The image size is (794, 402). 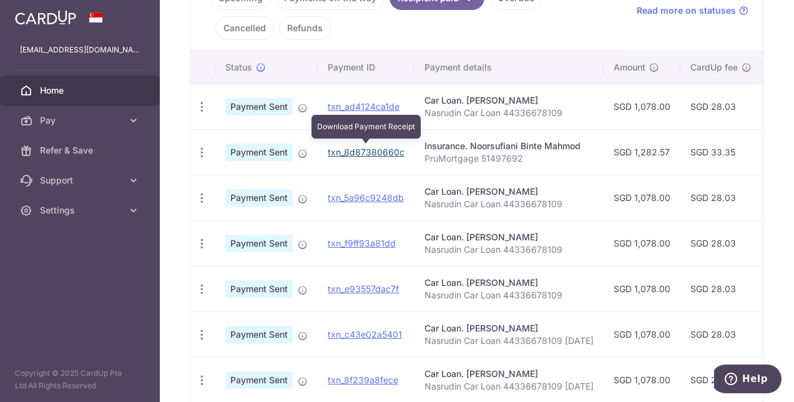 I want to click on span: Home, so click(x=81, y=91).